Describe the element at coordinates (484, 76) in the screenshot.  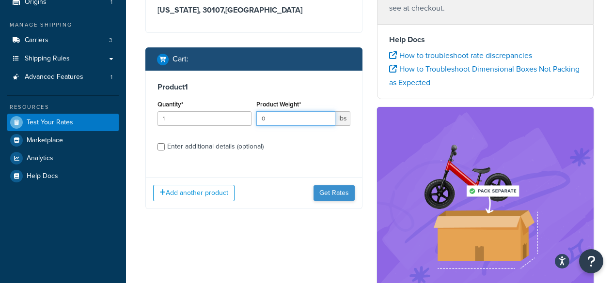
I see `a: How to Troubleshoot Dimensional Boxes Not Packing as Expected` at that location.